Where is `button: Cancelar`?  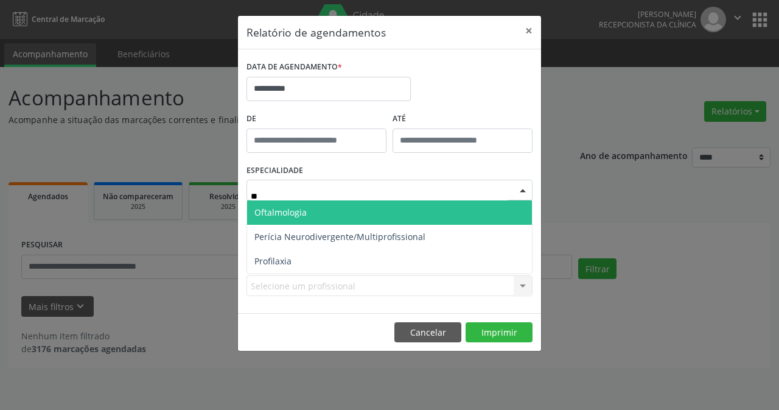 button: Cancelar is located at coordinates (428, 332).